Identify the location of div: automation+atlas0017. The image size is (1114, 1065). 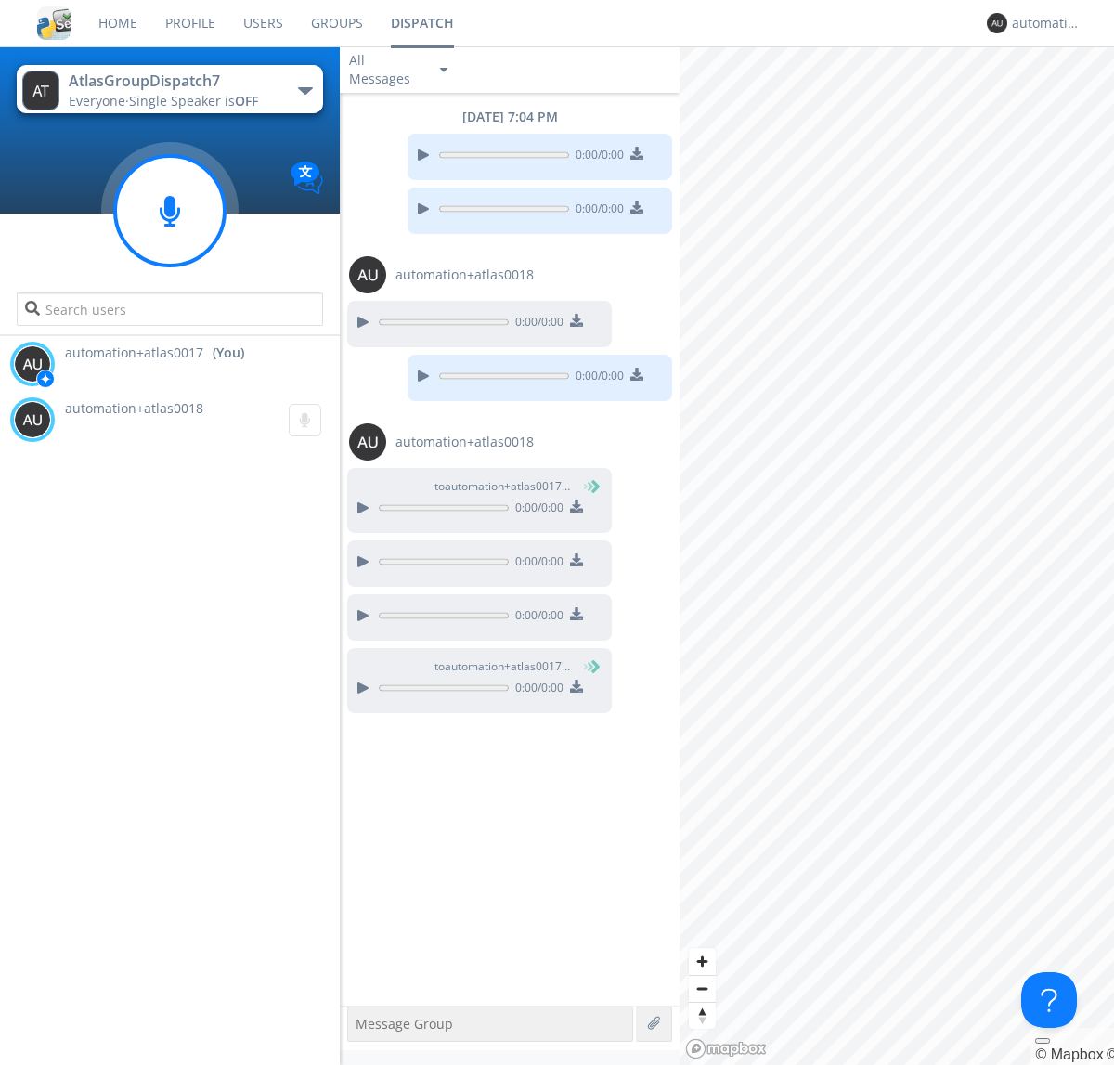
(1046, 23).